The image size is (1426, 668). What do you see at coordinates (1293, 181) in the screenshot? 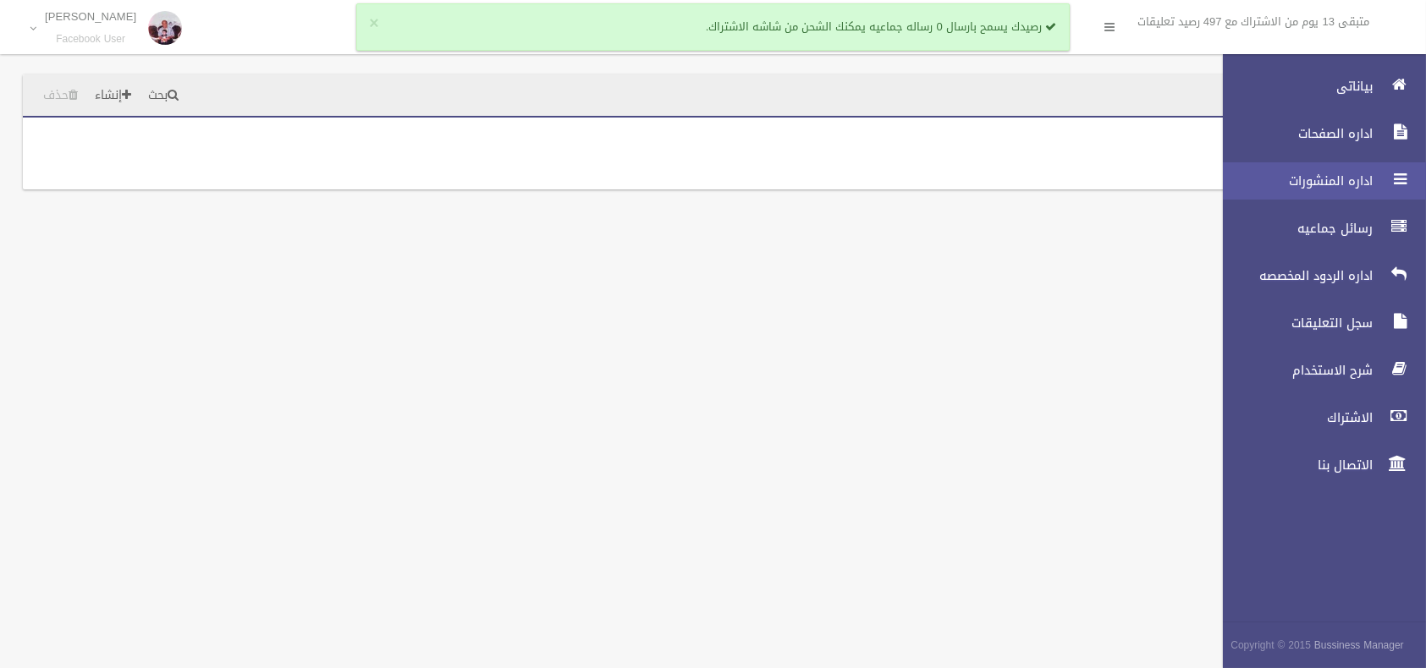
I see `span: اداره المنشورات` at bounding box center [1293, 181].